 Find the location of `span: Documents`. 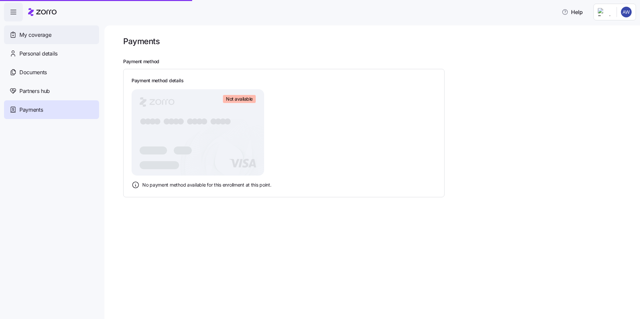

span: Documents is located at coordinates (33, 72).